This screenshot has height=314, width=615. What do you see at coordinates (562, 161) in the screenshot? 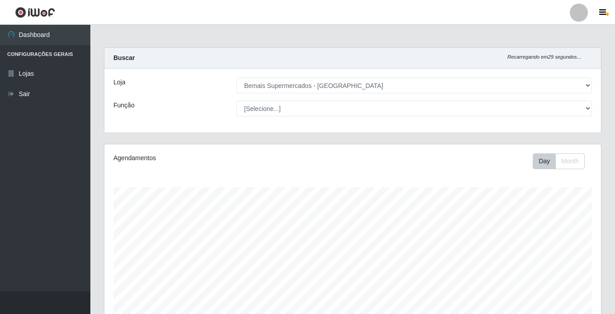
I see `div: Toolbar with button groups` at bounding box center [562, 161].